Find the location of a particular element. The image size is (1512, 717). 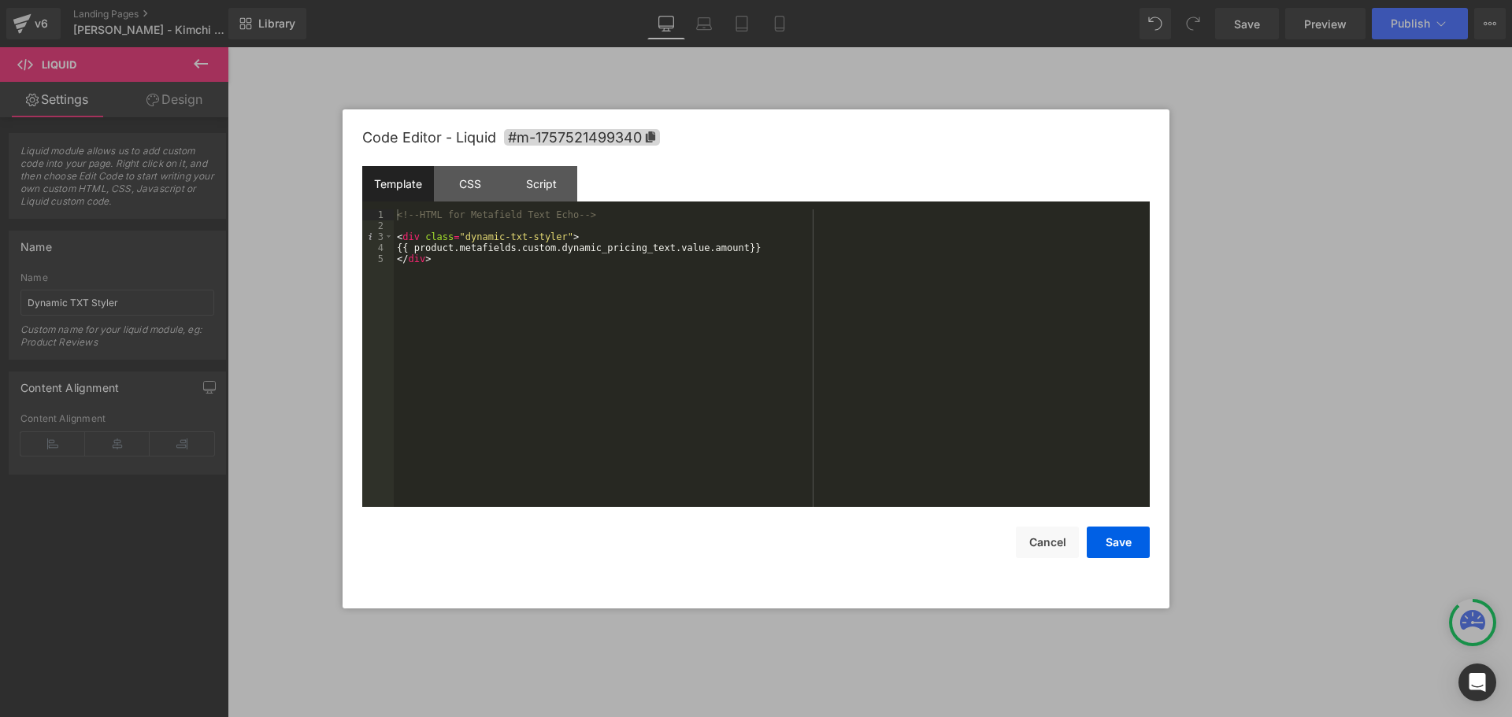

div: Template is located at coordinates (398, 183).